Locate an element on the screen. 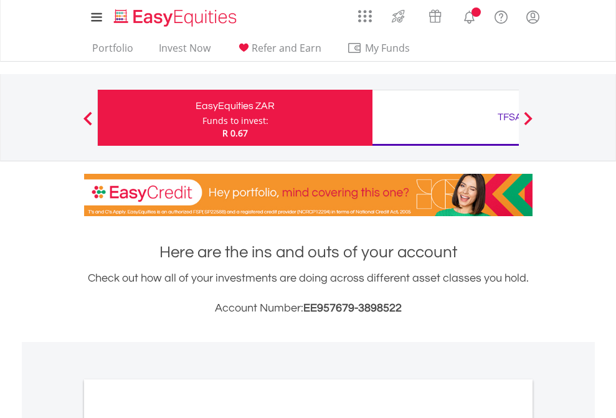  img: vouchers-v2.svg is located at coordinates (435, 16).